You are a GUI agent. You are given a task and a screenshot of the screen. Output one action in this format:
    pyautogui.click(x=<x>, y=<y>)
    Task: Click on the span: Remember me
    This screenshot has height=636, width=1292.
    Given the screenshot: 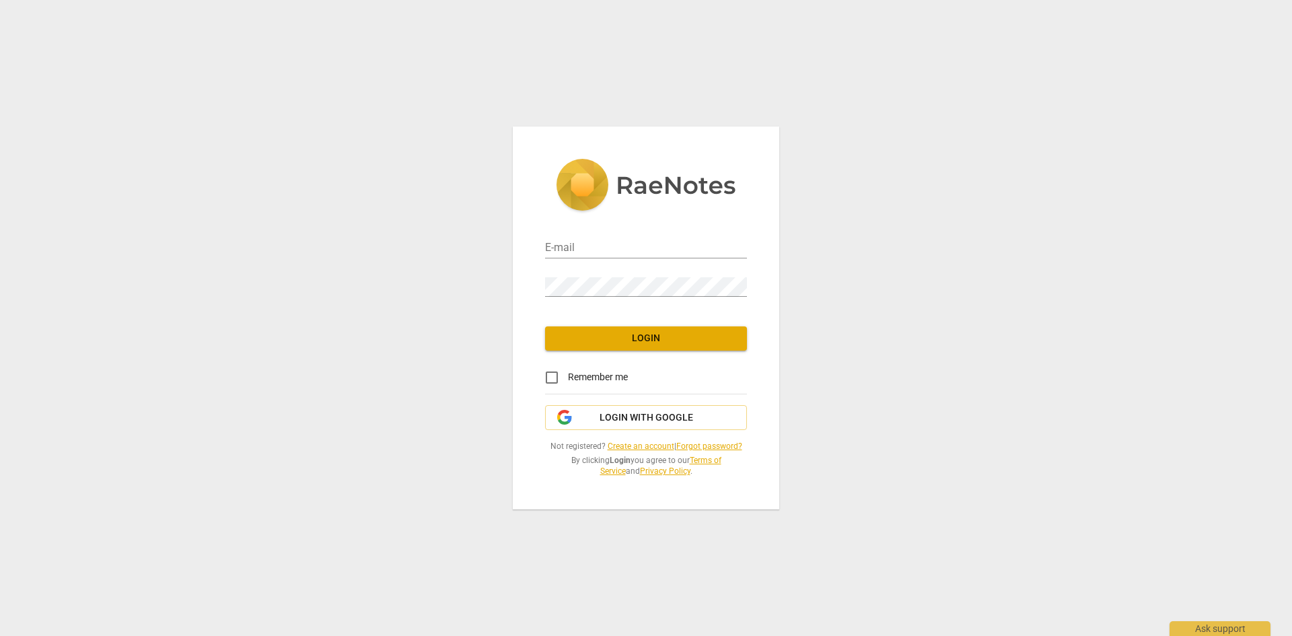 What is the action you would take?
    pyautogui.click(x=598, y=377)
    